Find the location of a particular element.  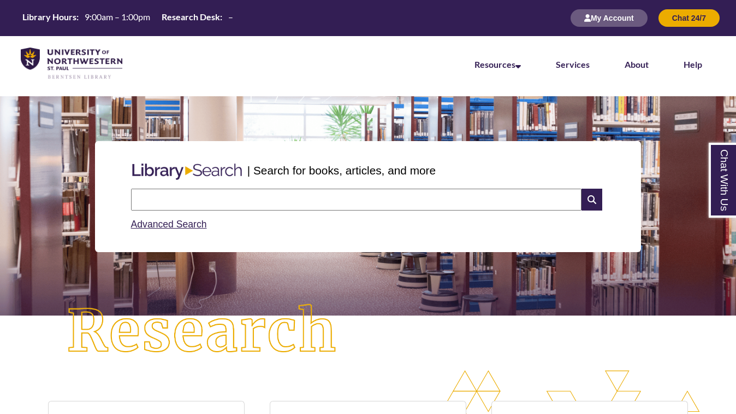

th: Research Desk: is located at coordinates (191, 17).